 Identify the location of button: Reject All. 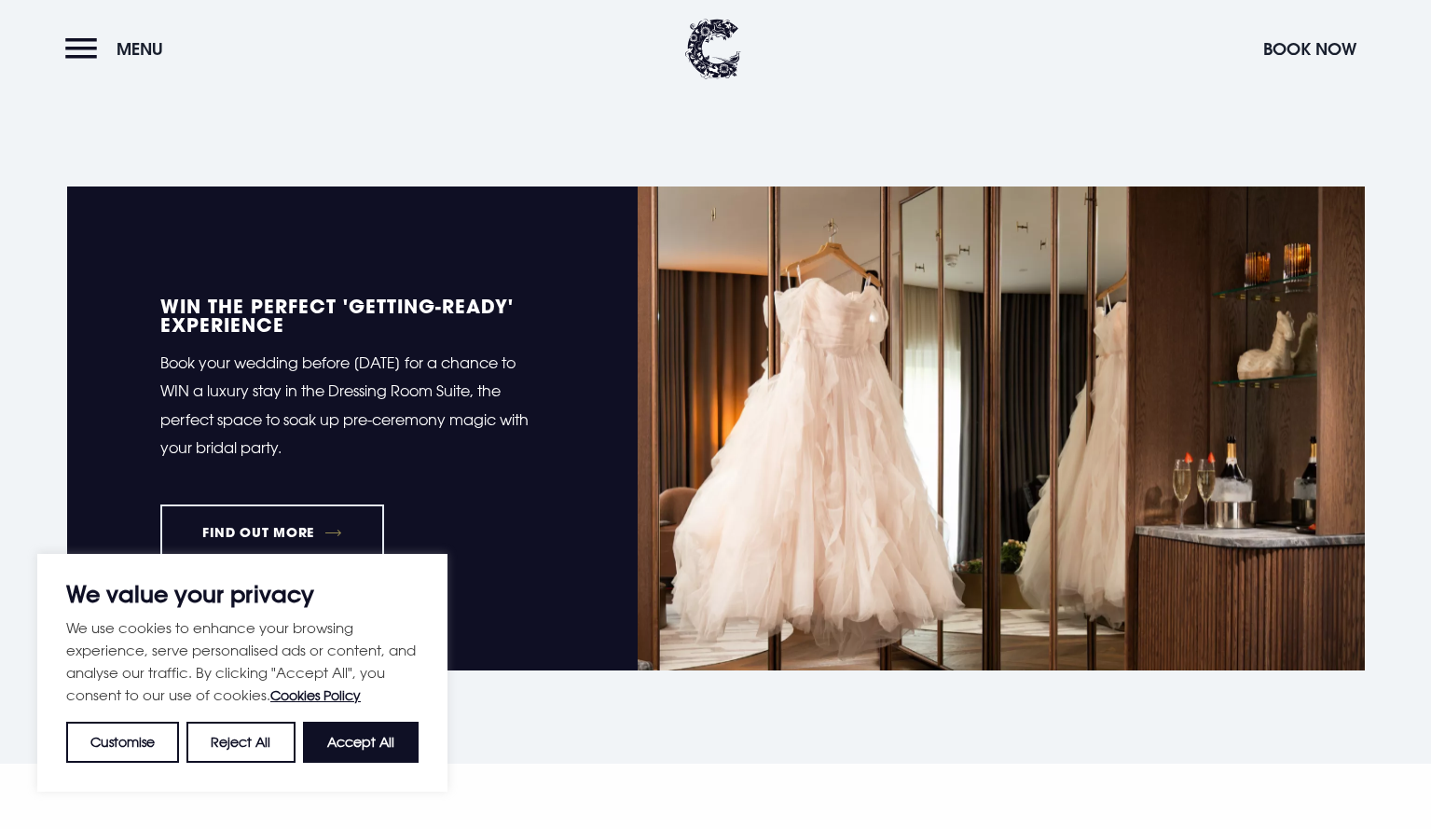
(240, 742).